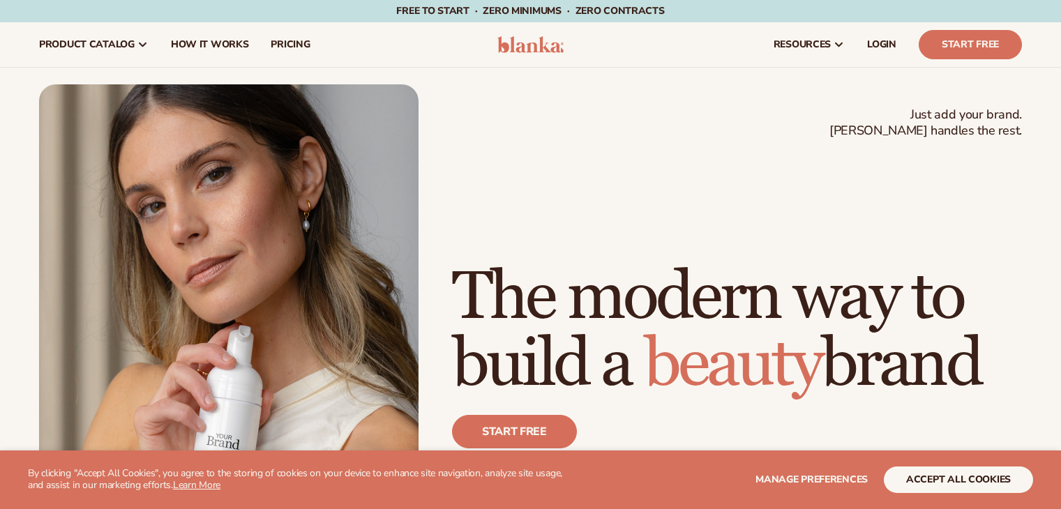 The width and height of the screenshot is (1061, 509). What do you see at coordinates (86, 45) in the screenshot?
I see `span: product catalog` at bounding box center [86, 45].